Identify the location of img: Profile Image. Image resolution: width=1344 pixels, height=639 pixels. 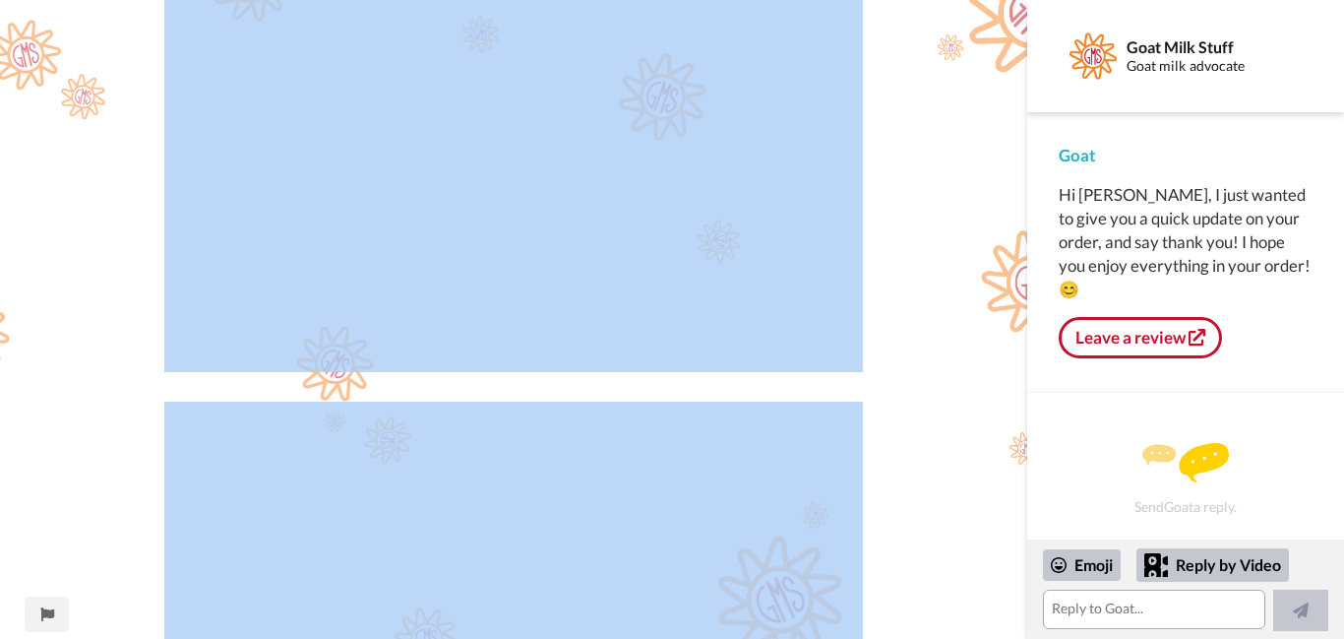
(1093, 56).